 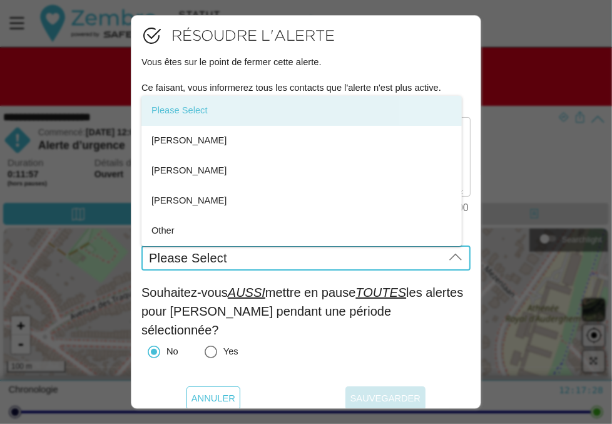 What do you see at coordinates (213, 398) in the screenshot?
I see `button: Annuler` at bounding box center [213, 398].